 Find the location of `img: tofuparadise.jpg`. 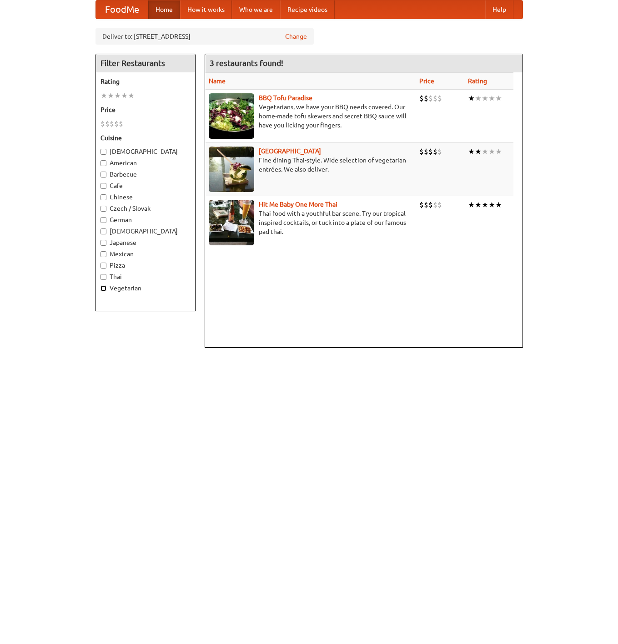

img: tofuparadise.jpg is located at coordinates (232, 116).